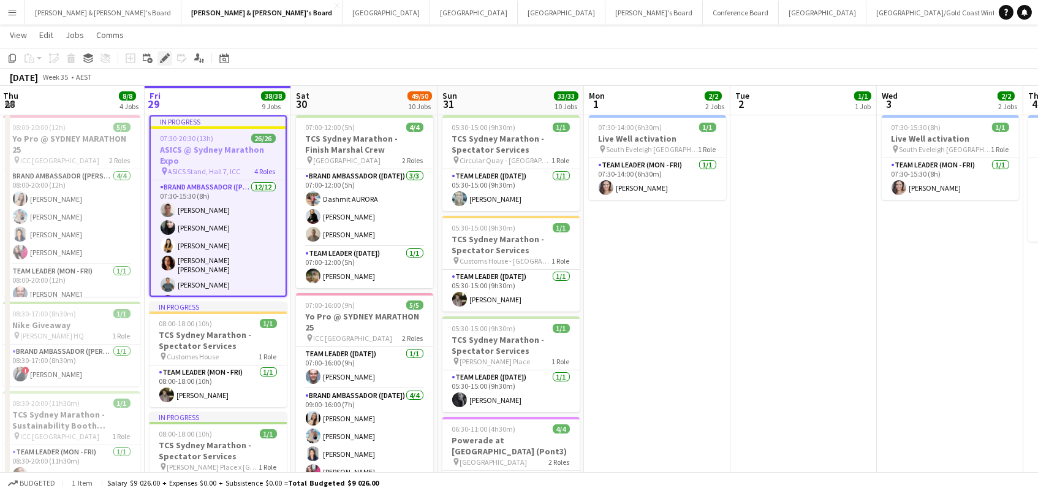  What do you see at coordinates (218, 354) in the screenshot?
I see `app-job-card: In progress08:00-18:00 (10h)1/1TCS Sydney Marathon - Spectator Services Customes House1 RoleTeam ...` at bounding box center [218, 354].